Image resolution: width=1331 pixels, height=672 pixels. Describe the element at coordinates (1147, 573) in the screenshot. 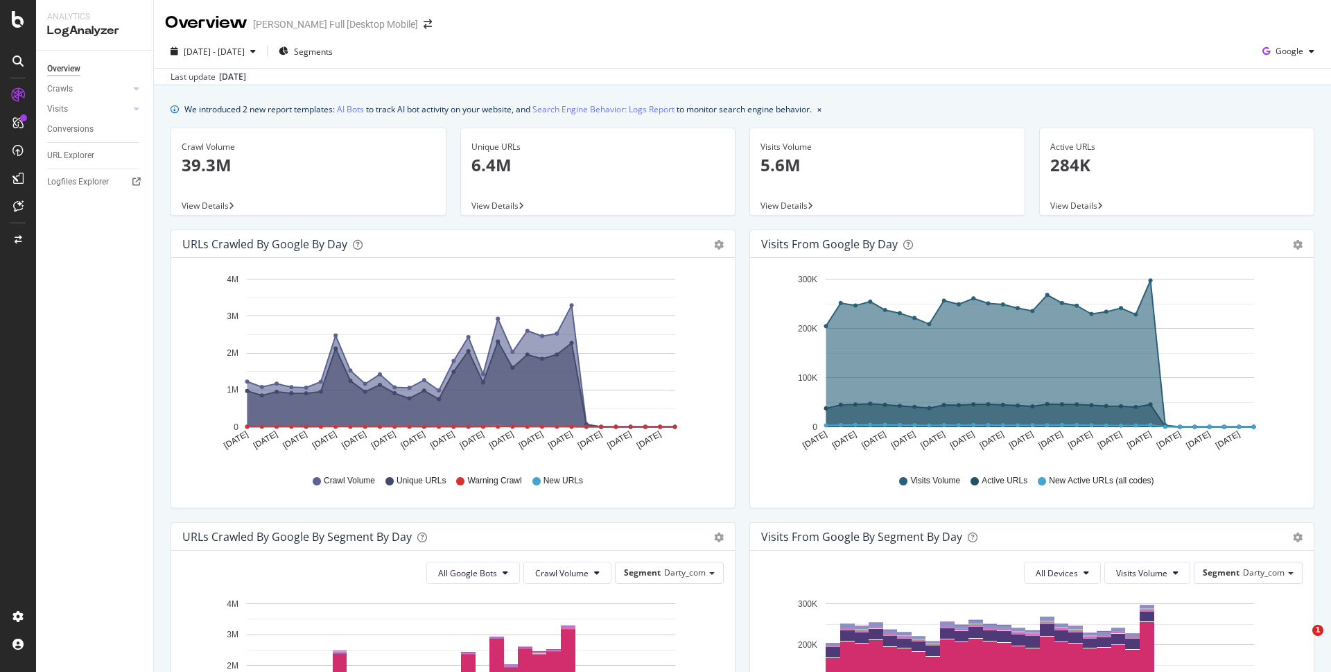

I see `button: Visits Volume` at that location.